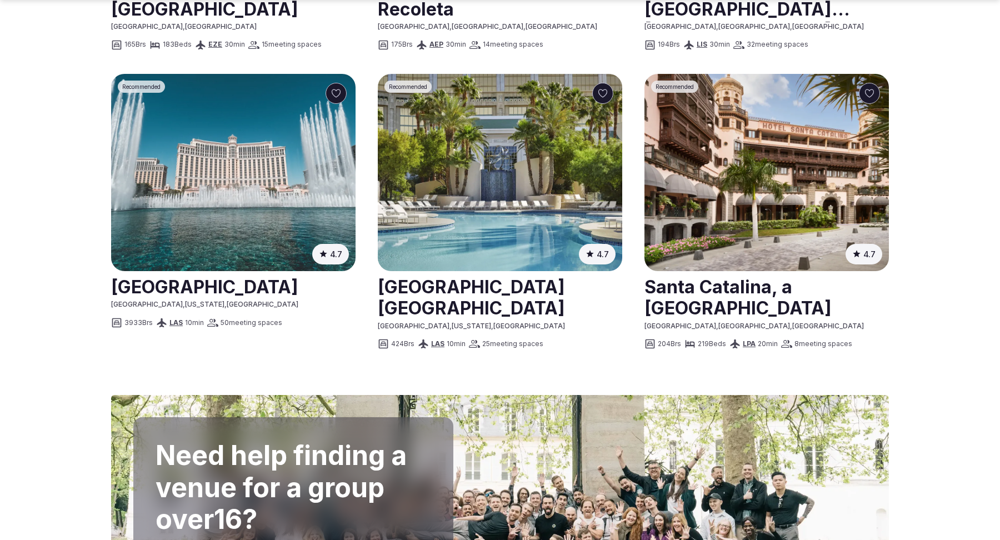 The image size is (1000, 540). I want to click on span: 14 meeting spaces, so click(513, 44).